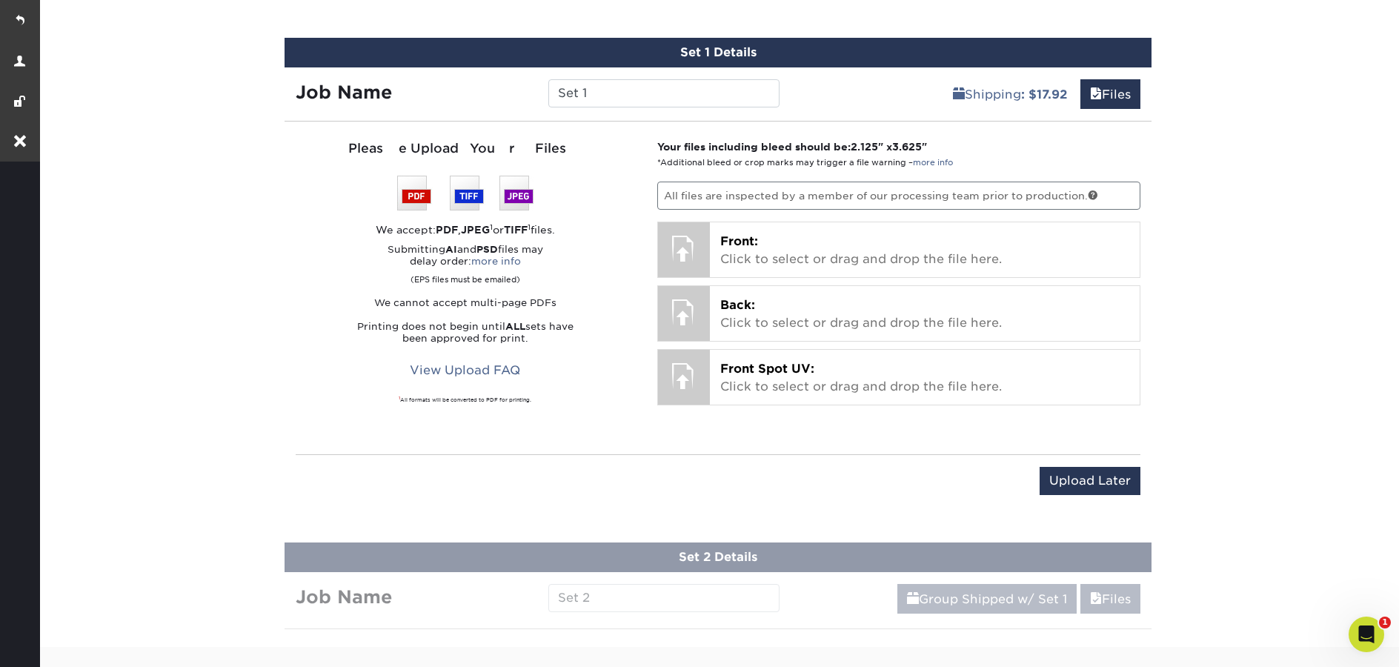  I want to click on strong: Job Name, so click(344, 92).